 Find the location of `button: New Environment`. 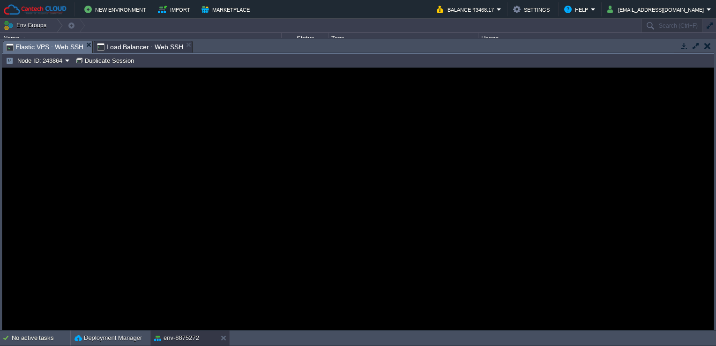

button: New Environment is located at coordinates (117, 9).